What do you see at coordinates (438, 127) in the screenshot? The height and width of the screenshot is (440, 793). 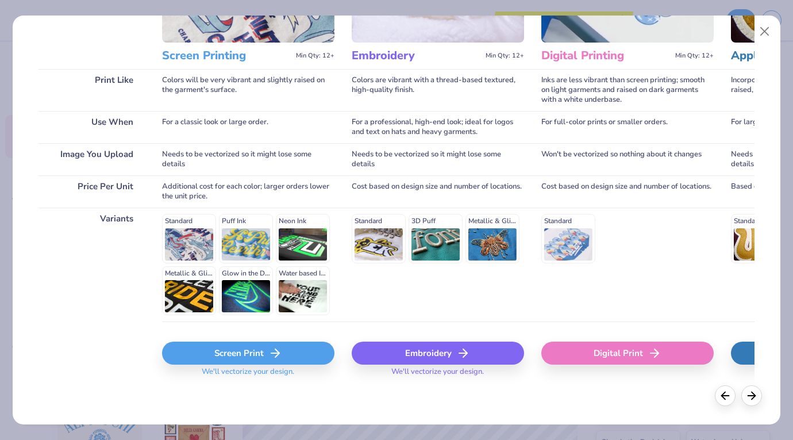 I see `div: For a professional, high-end look; ideal for logos and text on hats and heavy garments.` at bounding box center [438, 127].